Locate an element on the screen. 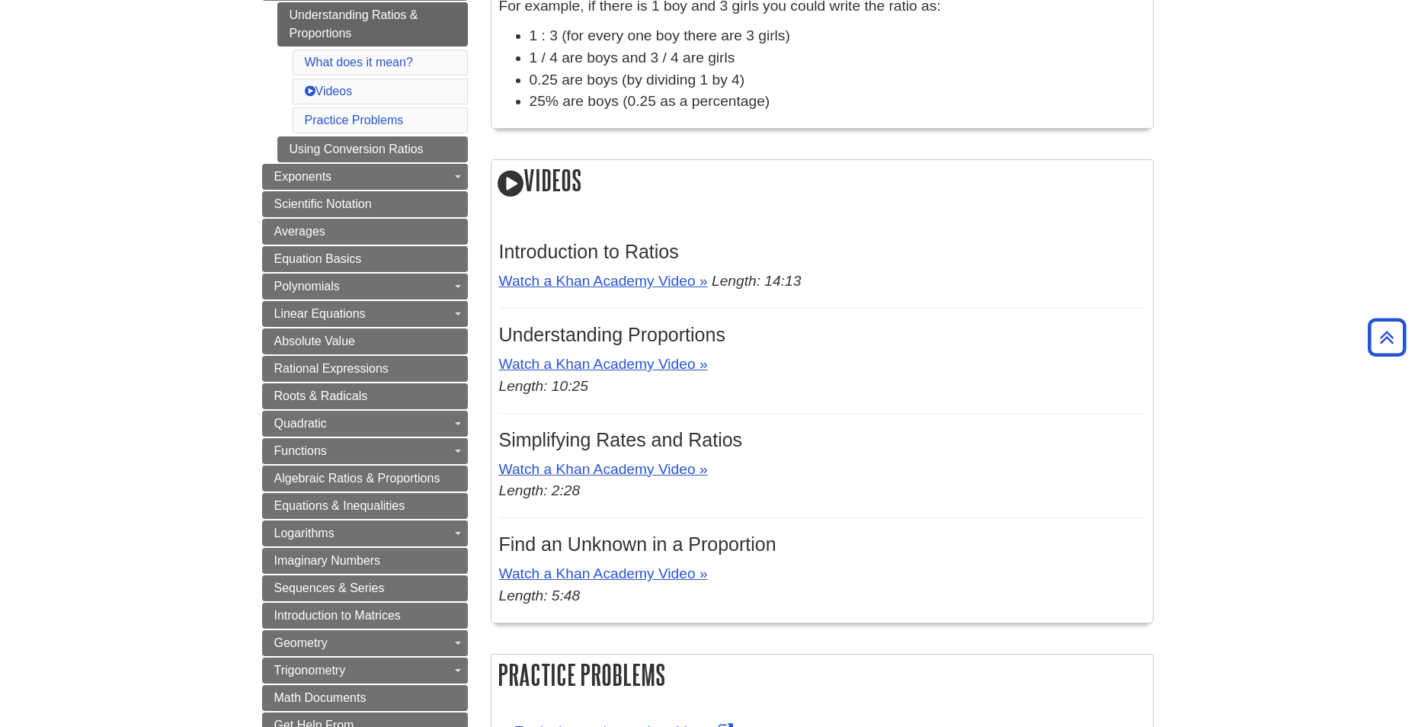 The width and height of the screenshot is (1415, 727). a: Linear Equations is located at coordinates (365, 314).